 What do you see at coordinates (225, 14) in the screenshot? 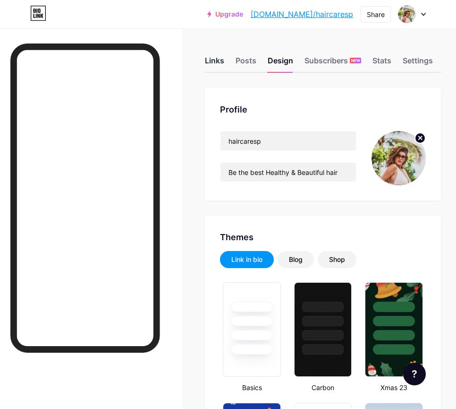
I see `a: Upgrade` at bounding box center [225, 14].